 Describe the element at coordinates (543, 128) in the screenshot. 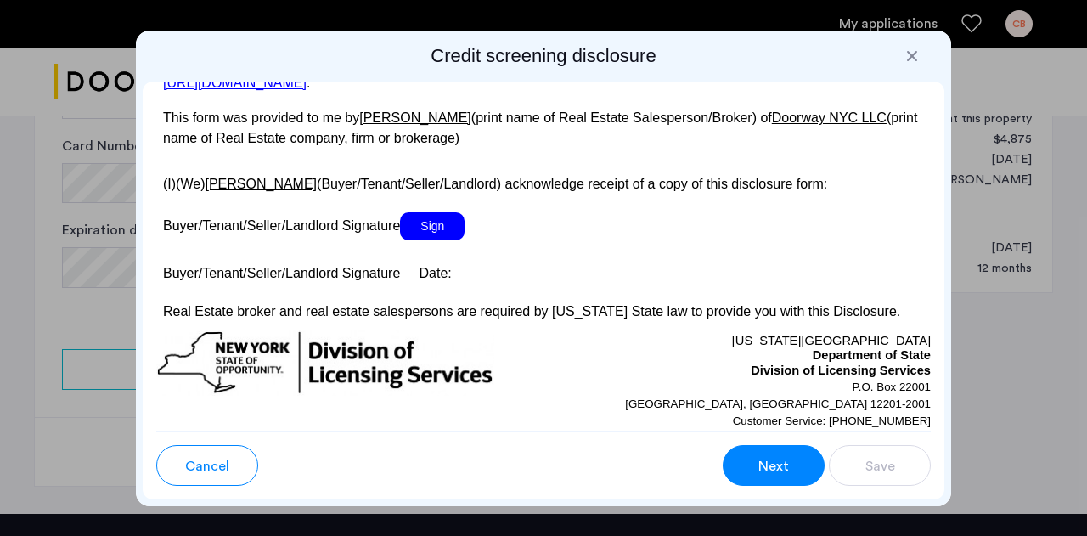

I see `p: This form was provided to me by (print name of Real Estate Salesperson/Broker) of (print name of ...` at that location.